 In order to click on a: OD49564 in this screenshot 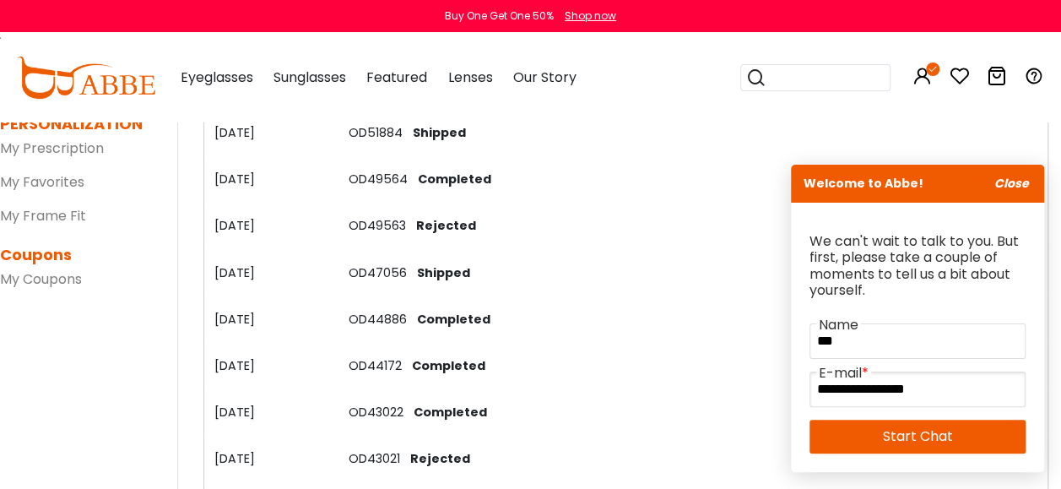, I will do `click(378, 179)`.